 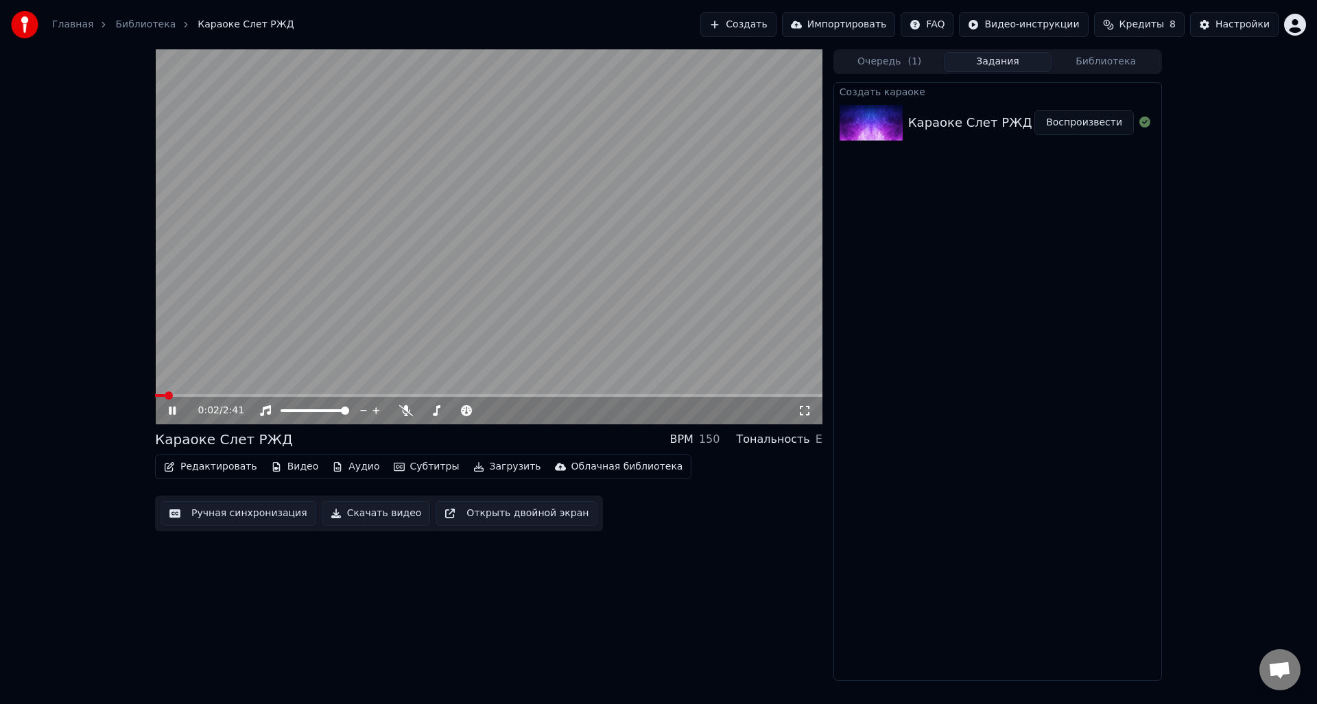 I want to click on button: Субтитры, so click(x=427, y=467).